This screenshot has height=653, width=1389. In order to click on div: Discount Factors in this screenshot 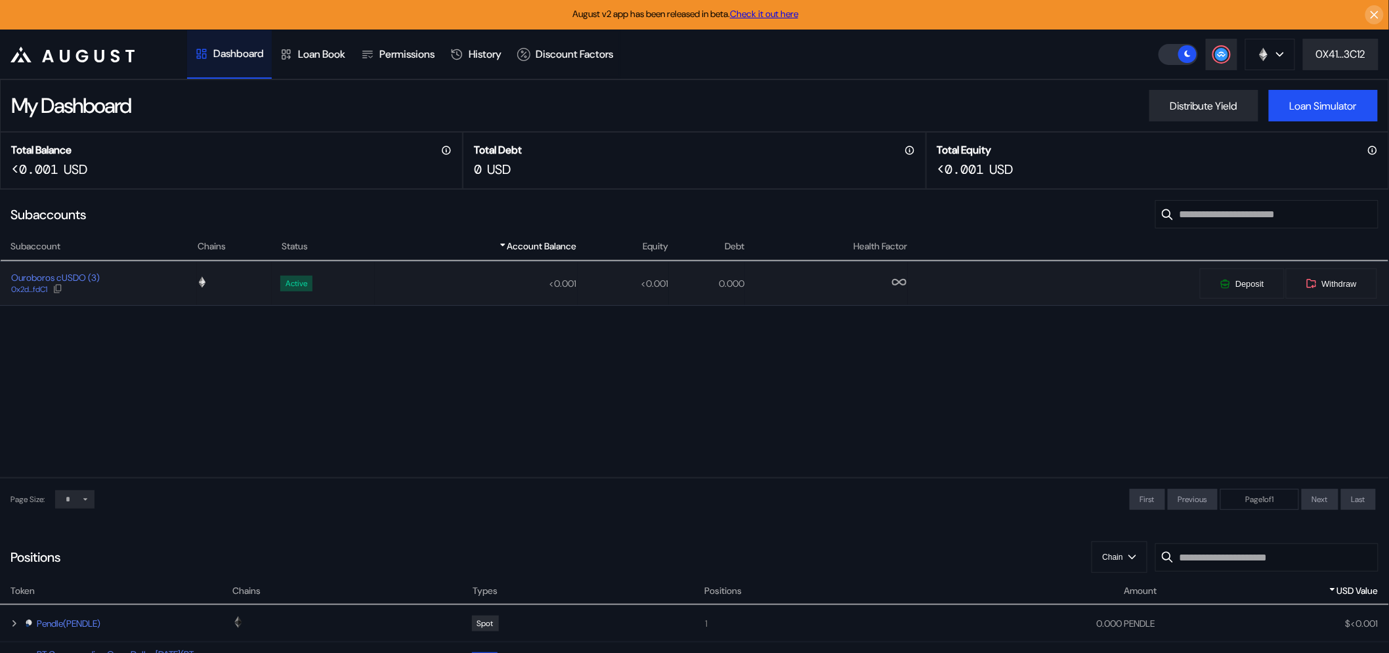, I will do `click(574, 54)`.